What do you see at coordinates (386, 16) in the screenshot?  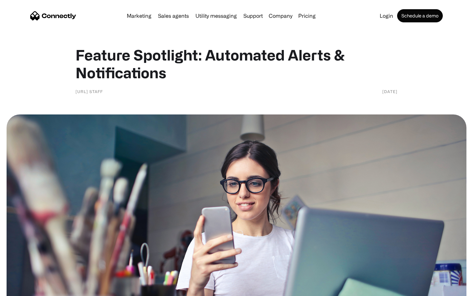 I see `a: Login` at bounding box center [386, 16].